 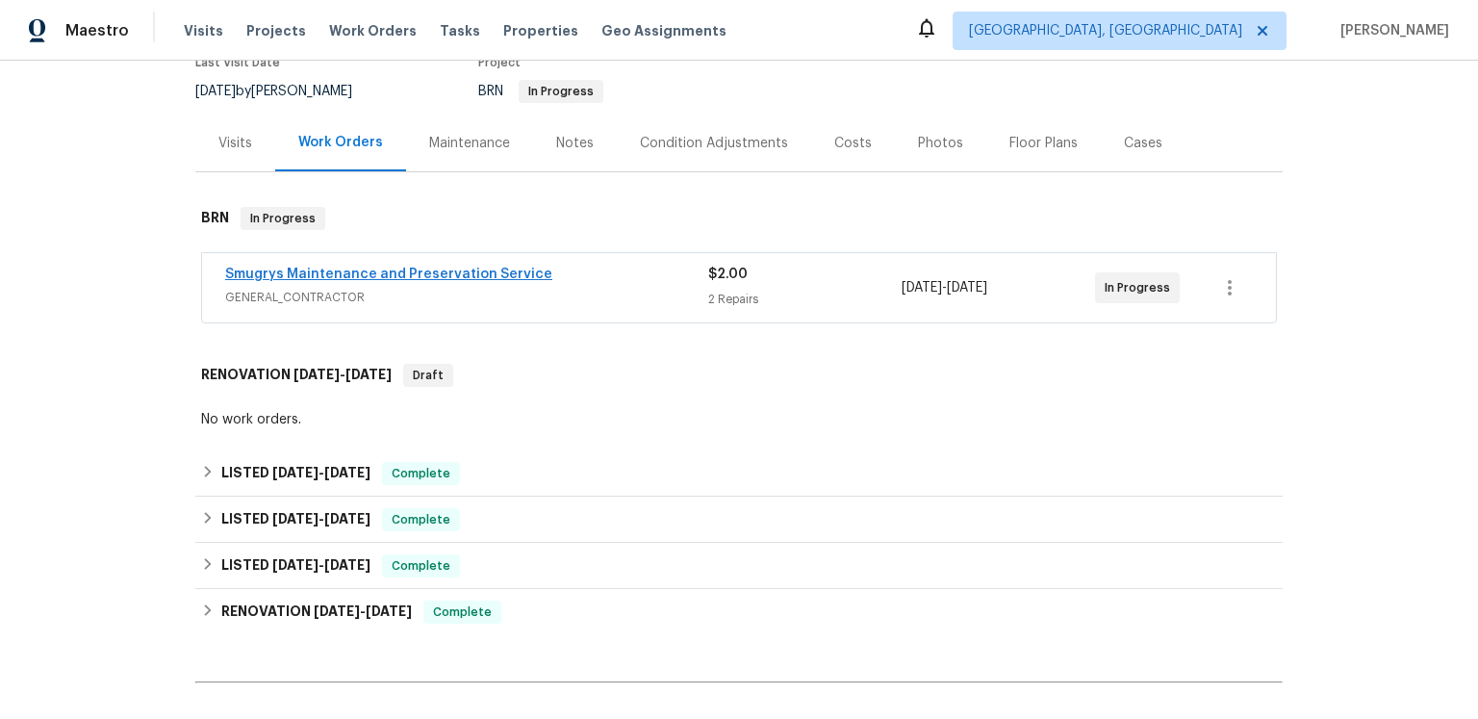 What do you see at coordinates (470, 143) in the screenshot?
I see `div: Maintenance` at bounding box center [470, 143].